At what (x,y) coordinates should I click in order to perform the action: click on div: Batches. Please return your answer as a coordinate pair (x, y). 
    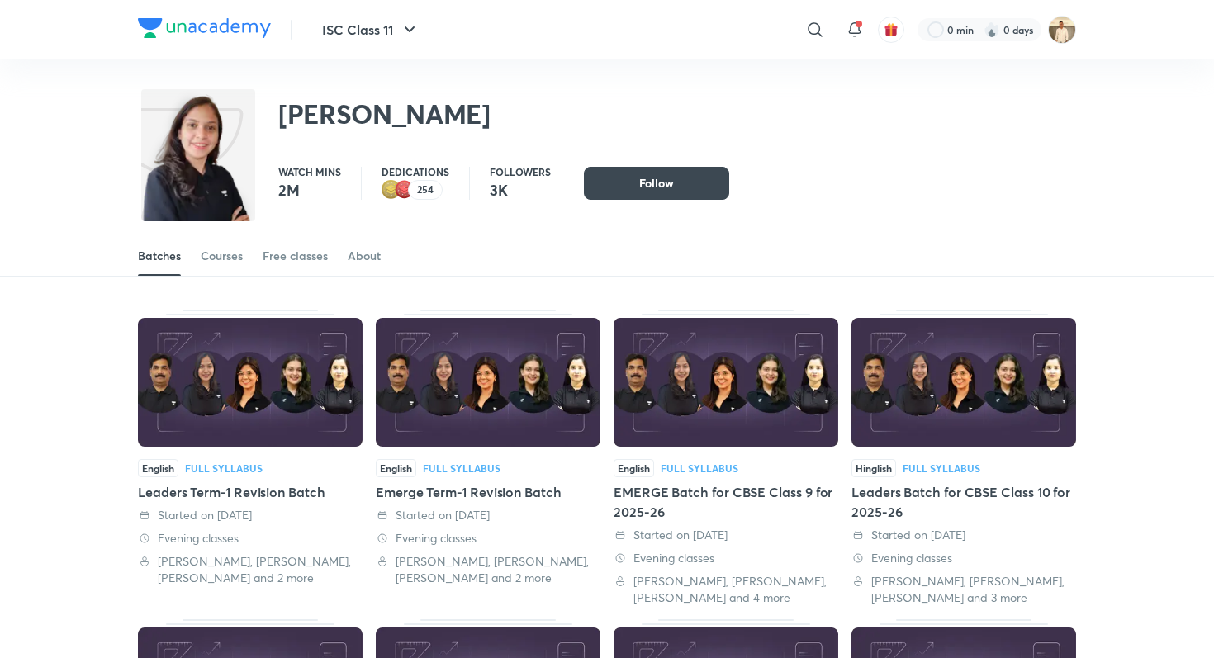
    Looking at the image, I should click on (159, 256).